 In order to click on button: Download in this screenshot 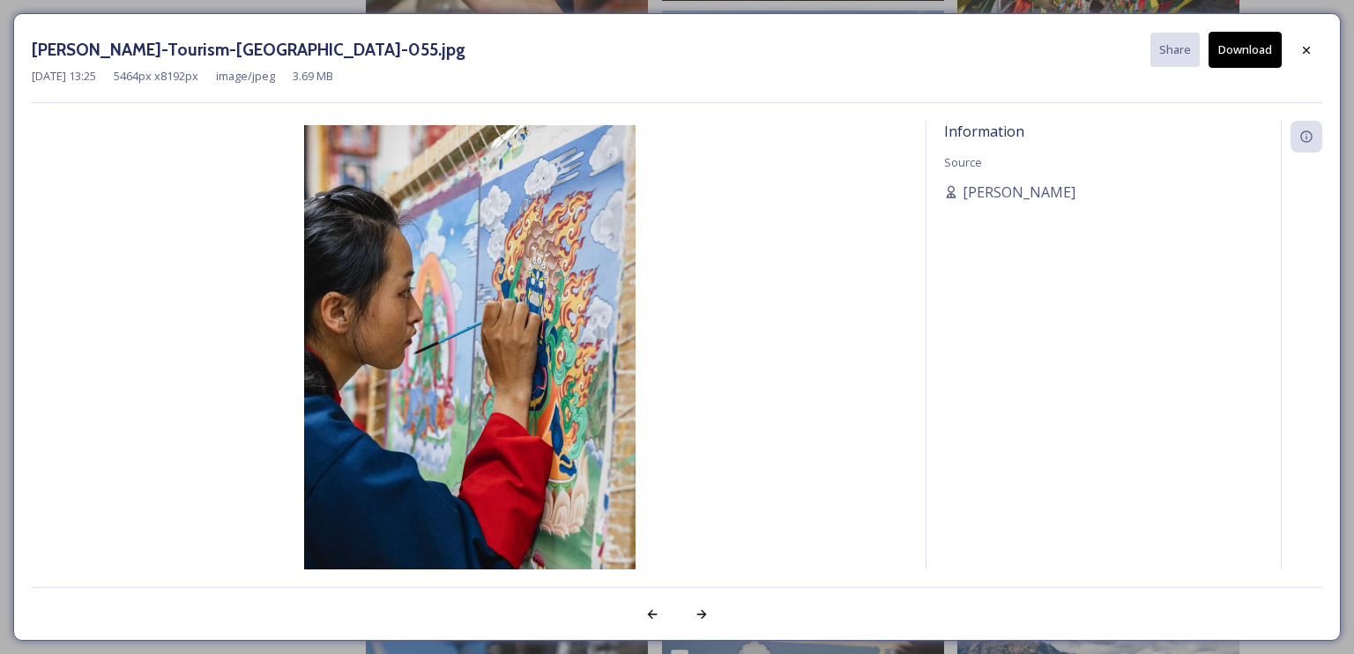, I will do `click(1245, 49)`.